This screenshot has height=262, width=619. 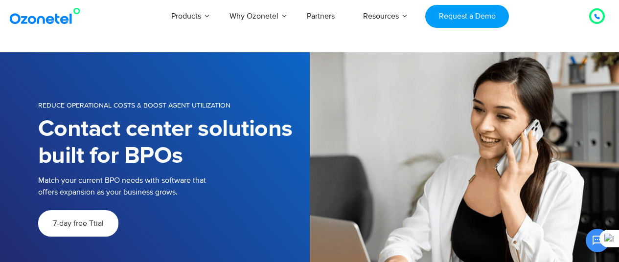 What do you see at coordinates (78, 224) in the screenshot?
I see `a: 7-day free Ttial` at bounding box center [78, 224].